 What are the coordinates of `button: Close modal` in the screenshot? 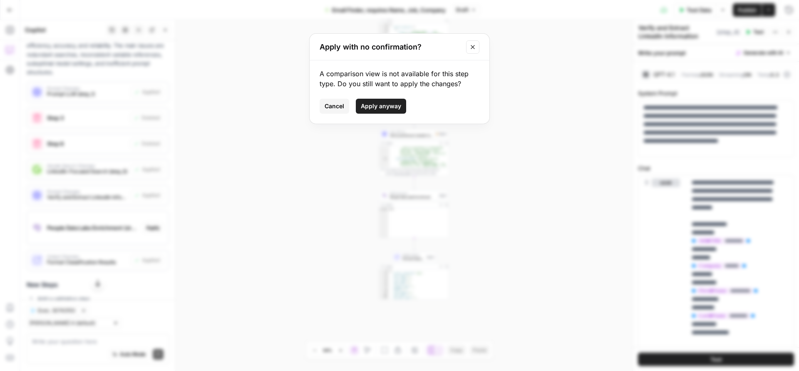 It's located at (473, 47).